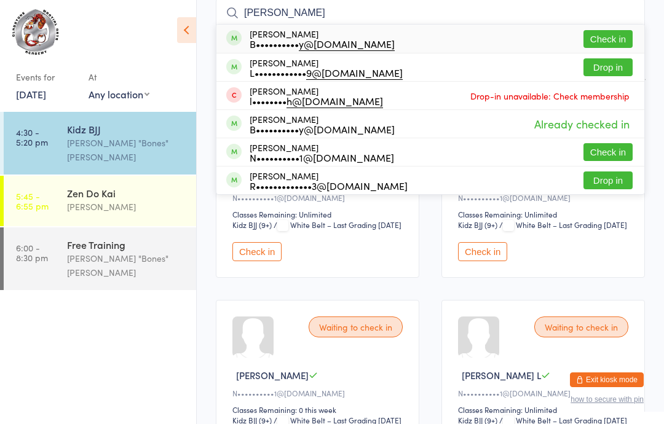 This screenshot has width=664, height=424. Describe the element at coordinates (32, 253) in the screenshot. I see `time: 6:00 - 8:30 pm` at that location.